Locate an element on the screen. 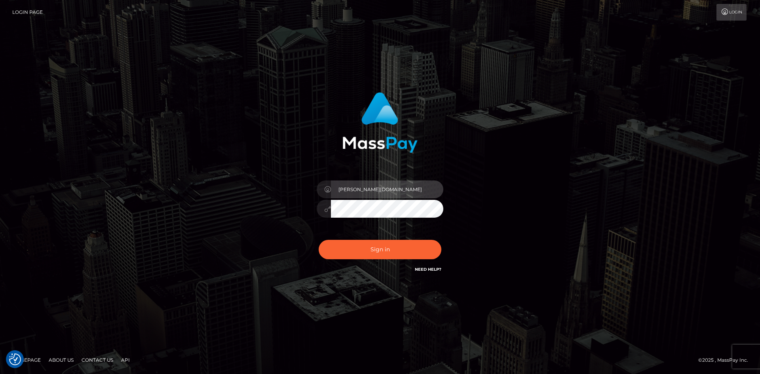 This screenshot has width=760, height=374. button: Sign in is located at coordinates (380, 249).